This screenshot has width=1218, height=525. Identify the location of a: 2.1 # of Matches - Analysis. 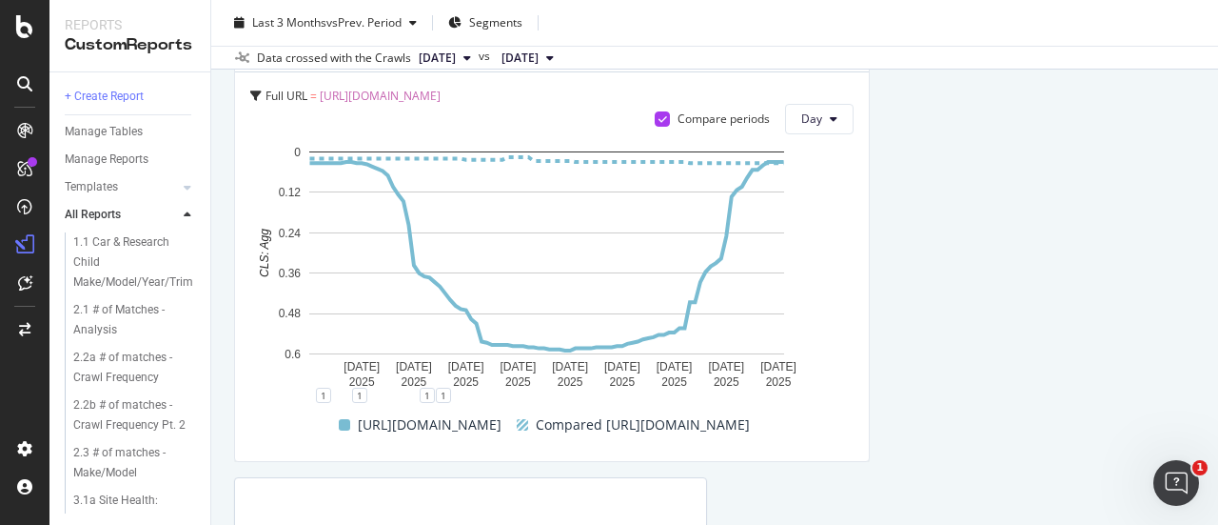
(135, 320).